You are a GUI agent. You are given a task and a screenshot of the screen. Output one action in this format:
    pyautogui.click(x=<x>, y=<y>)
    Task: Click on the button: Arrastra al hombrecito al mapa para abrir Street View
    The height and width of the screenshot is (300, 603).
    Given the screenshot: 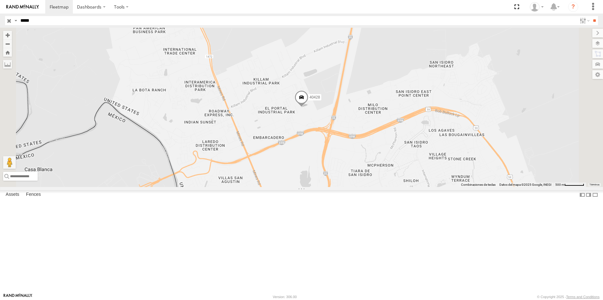 What is the action you would take?
    pyautogui.click(x=9, y=162)
    